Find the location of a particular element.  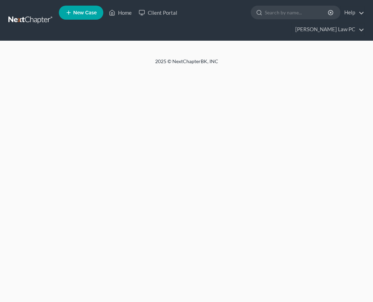

span: New Case is located at coordinates (85, 13).